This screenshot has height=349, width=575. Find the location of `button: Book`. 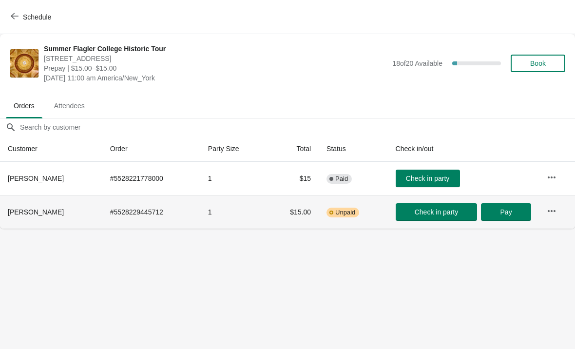

button: Book is located at coordinates (538, 63).